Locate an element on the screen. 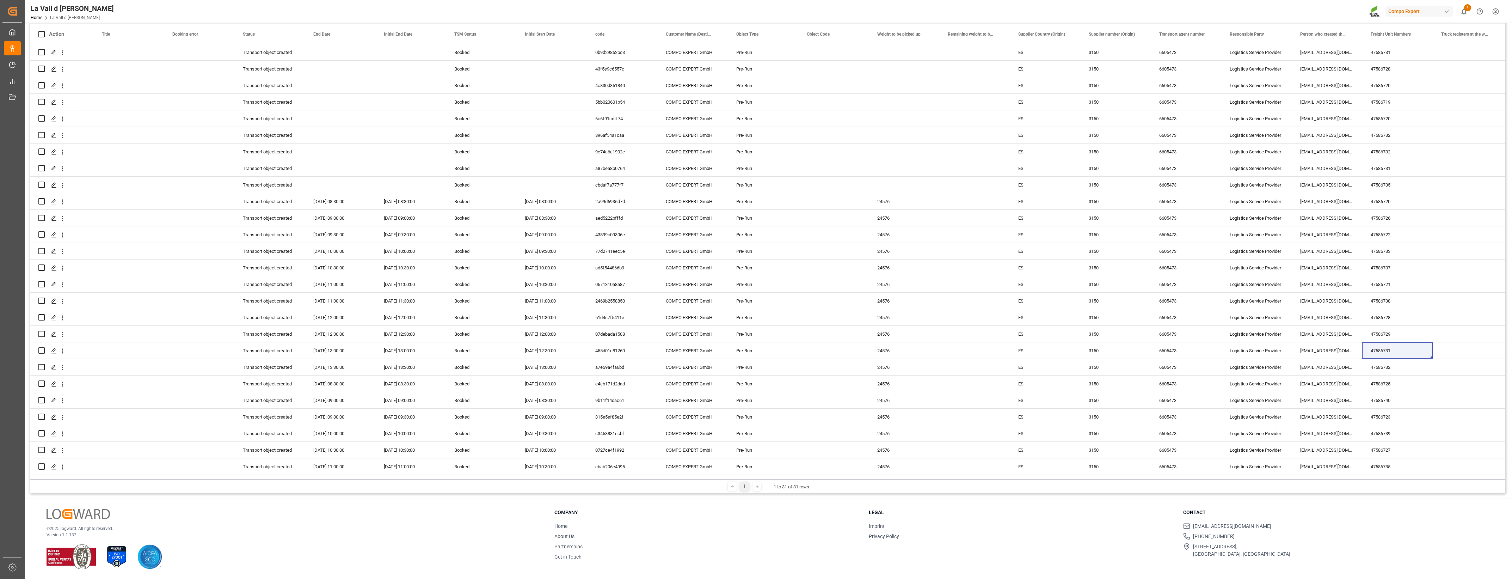  div: 43899c09306e is located at coordinates (622, 234).